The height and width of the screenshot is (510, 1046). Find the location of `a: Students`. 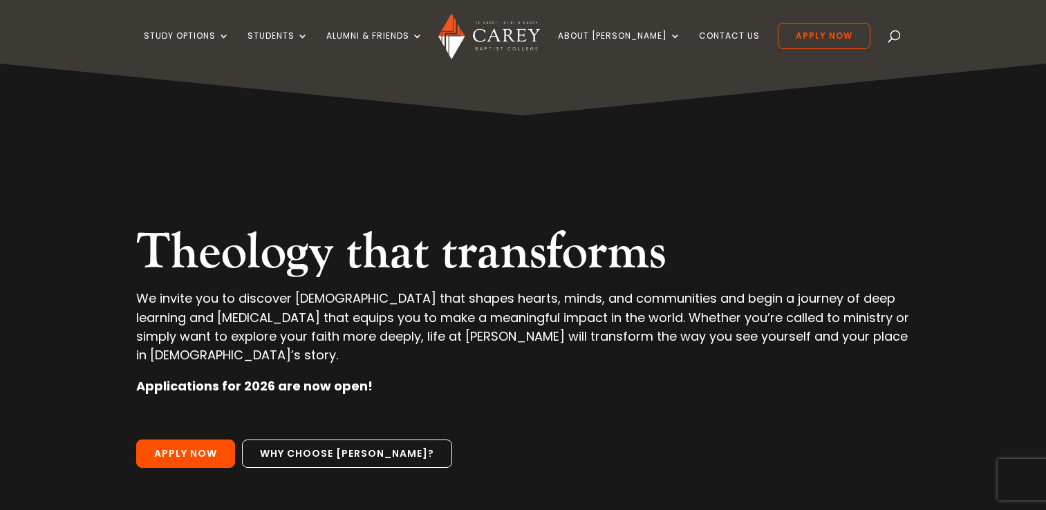

a: Students is located at coordinates (278, 47).